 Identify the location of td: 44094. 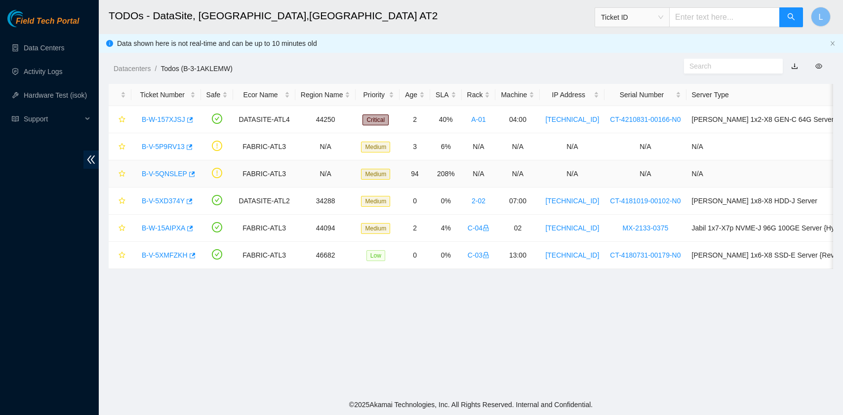
(326, 228).